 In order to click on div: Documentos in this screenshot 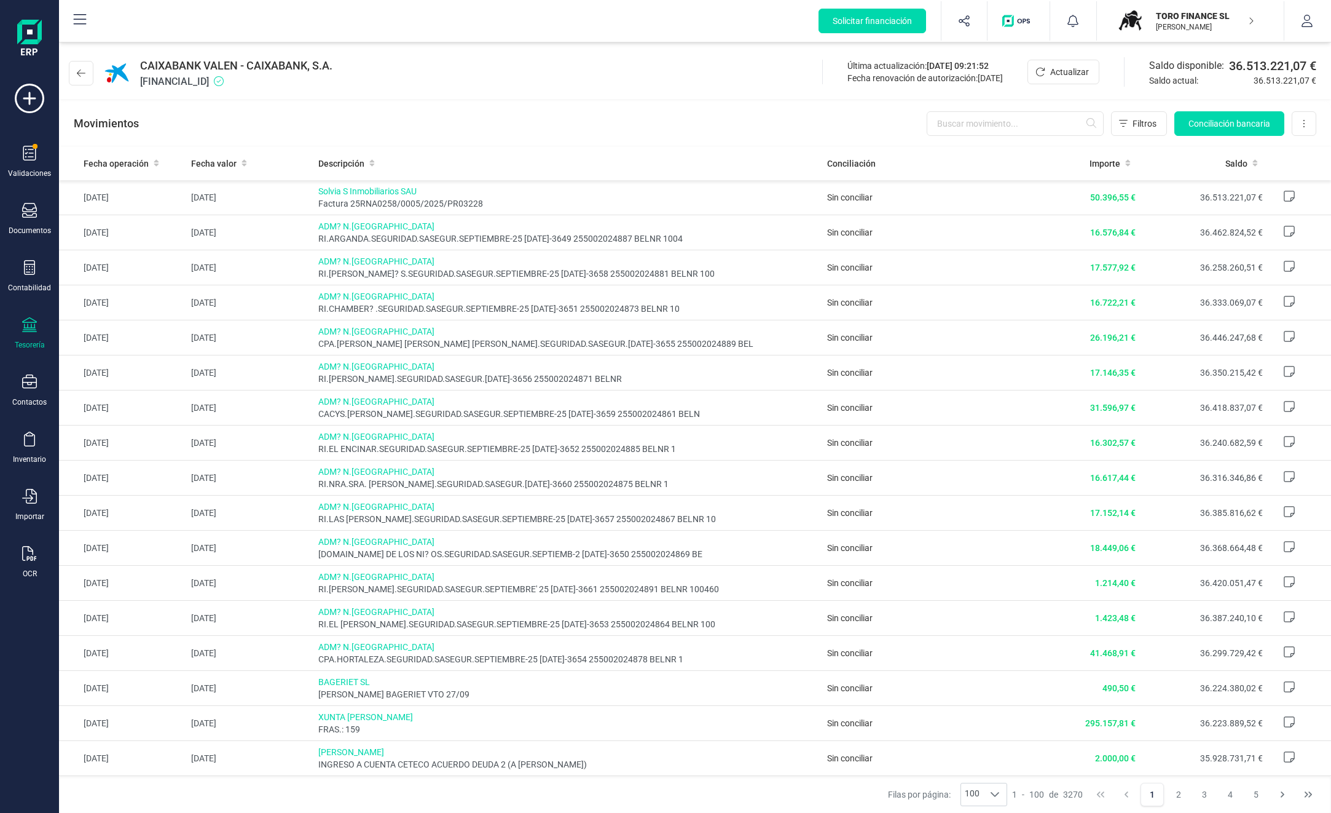, I will do `click(30, 230)`.